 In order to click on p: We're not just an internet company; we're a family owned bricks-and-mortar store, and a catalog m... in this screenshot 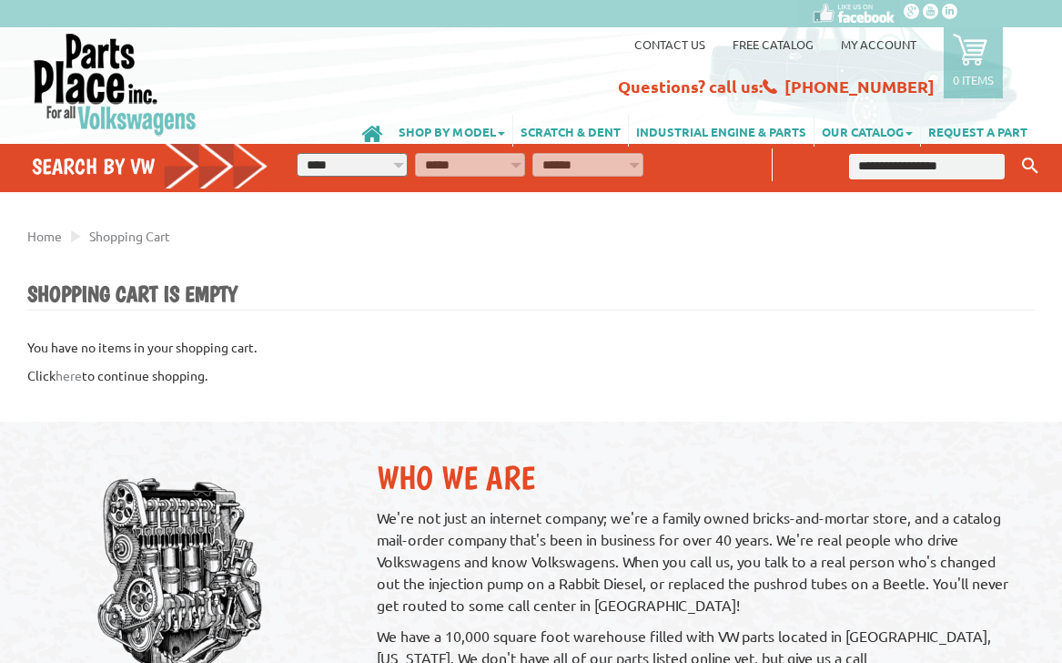, I will do `click(699, 561)`.